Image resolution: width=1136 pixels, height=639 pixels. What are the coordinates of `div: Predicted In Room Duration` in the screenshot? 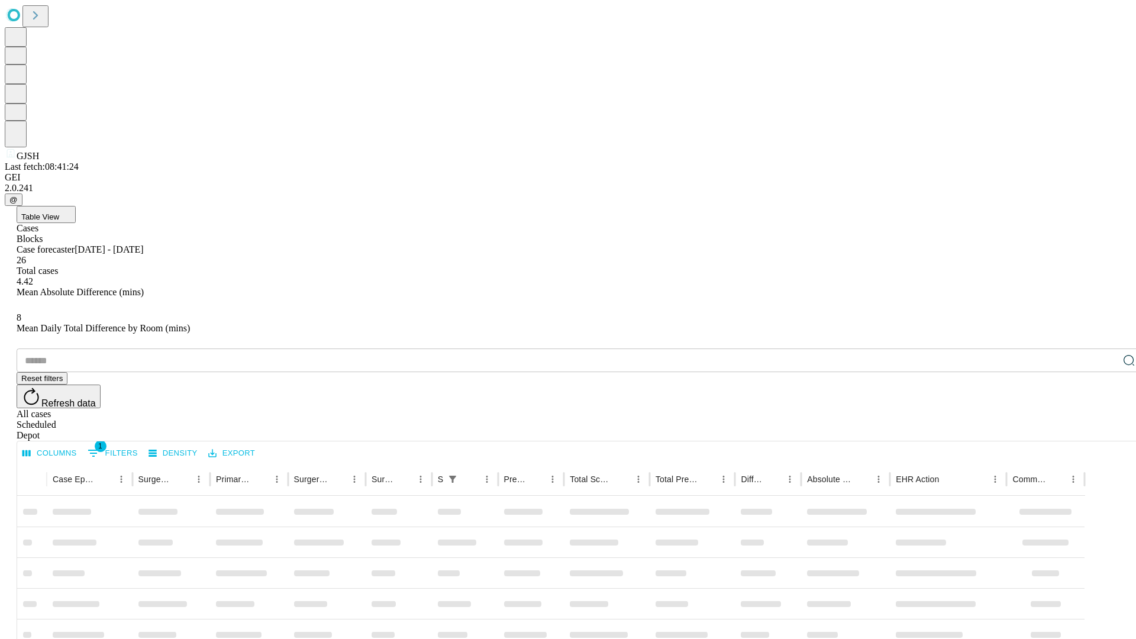 It's located at (515, 479).